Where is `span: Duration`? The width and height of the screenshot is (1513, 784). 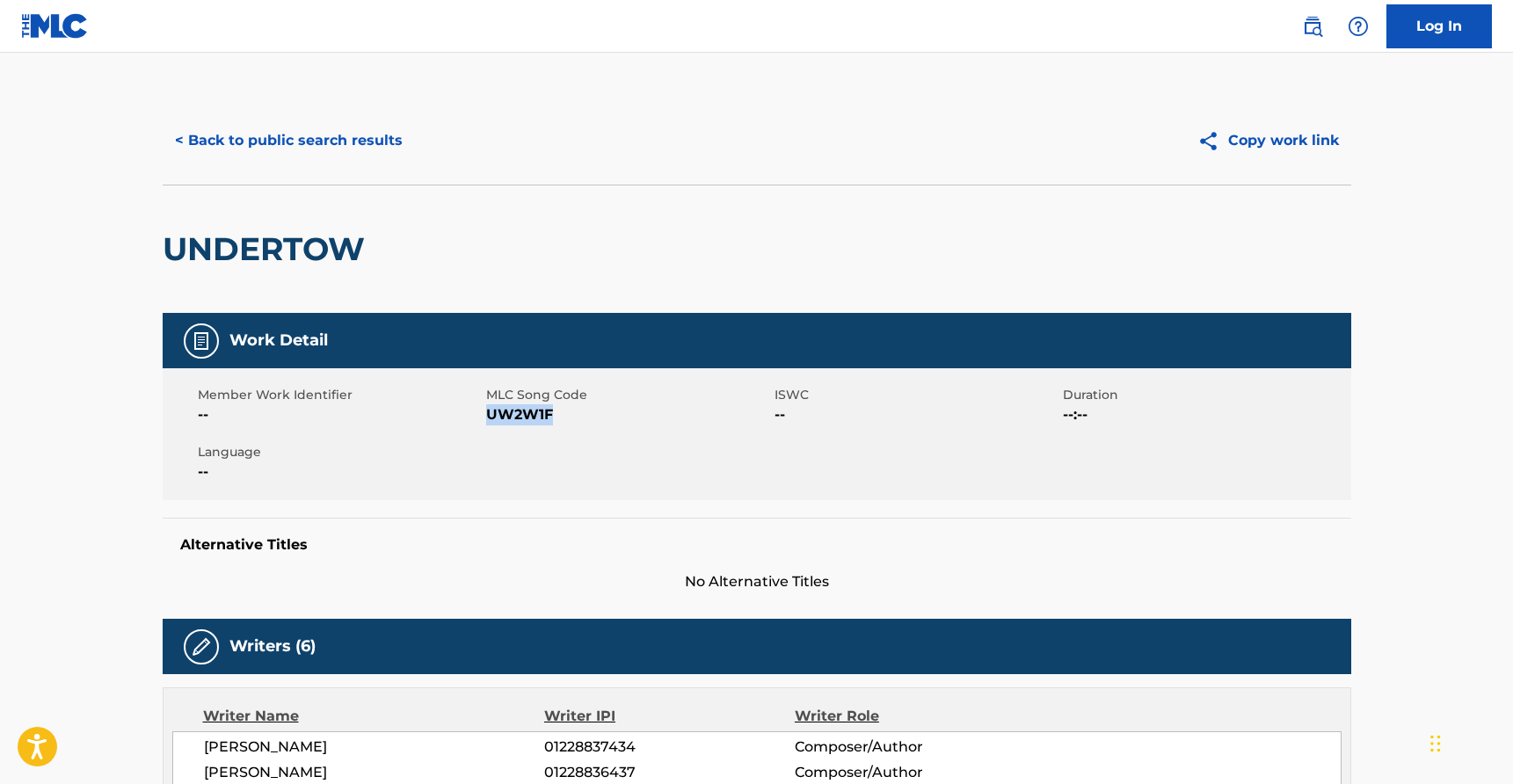
span: Duration is located at coordinates (1205, 394).